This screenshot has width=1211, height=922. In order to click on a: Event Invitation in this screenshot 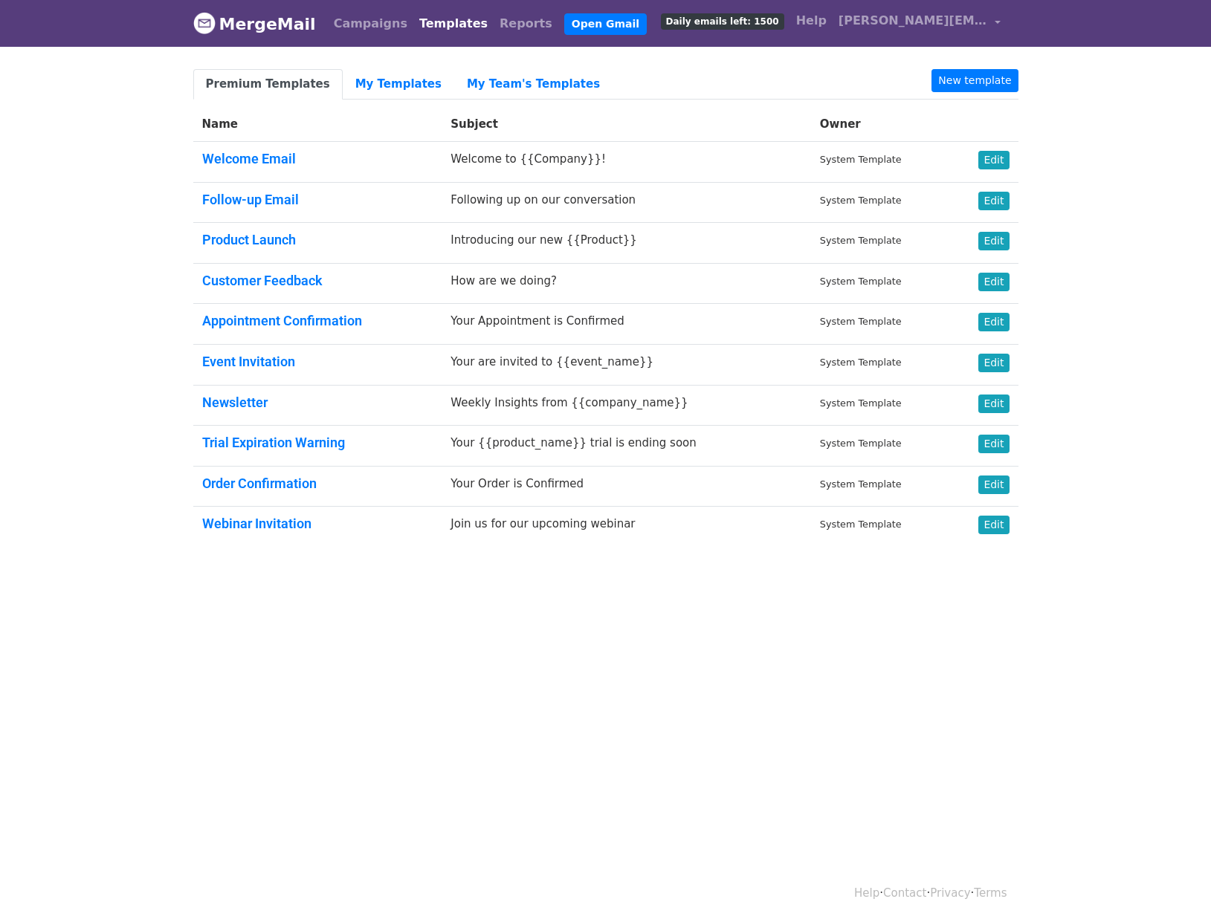, I will do `click(248, 361)`.